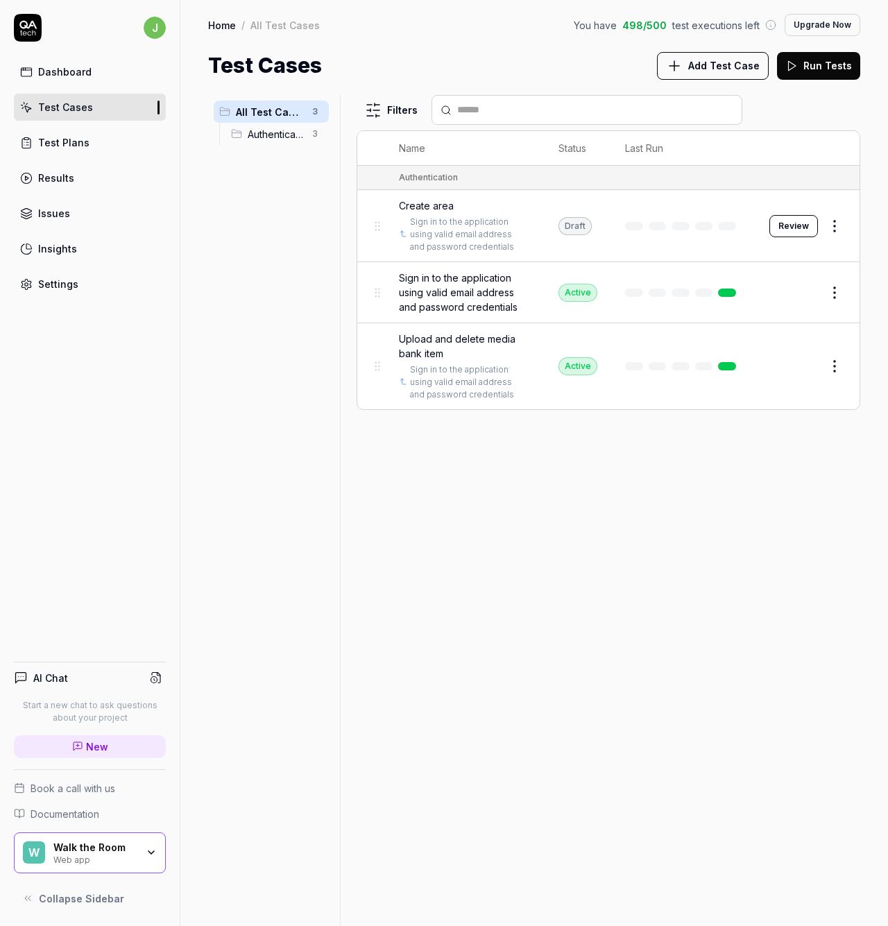  What do you see at coordinates (285, 25) in the screenshot?
I see `div: All Test Cases` at bounding box center [285, 25].